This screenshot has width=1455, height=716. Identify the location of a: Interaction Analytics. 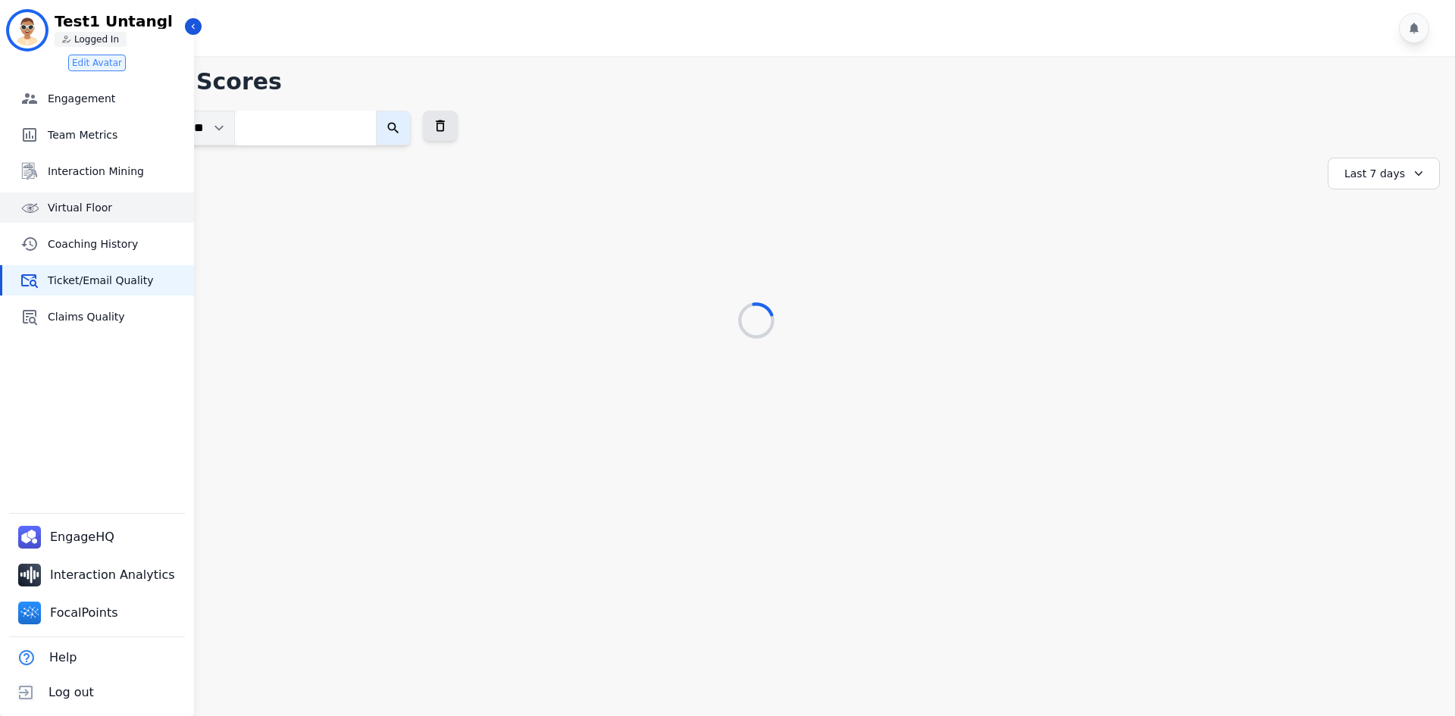
(98, 575).